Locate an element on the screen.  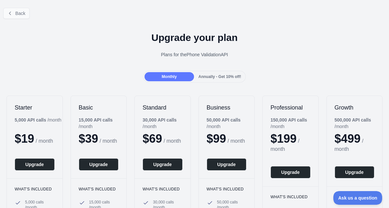
span: $ 499 is located at coordinates (347, 139).